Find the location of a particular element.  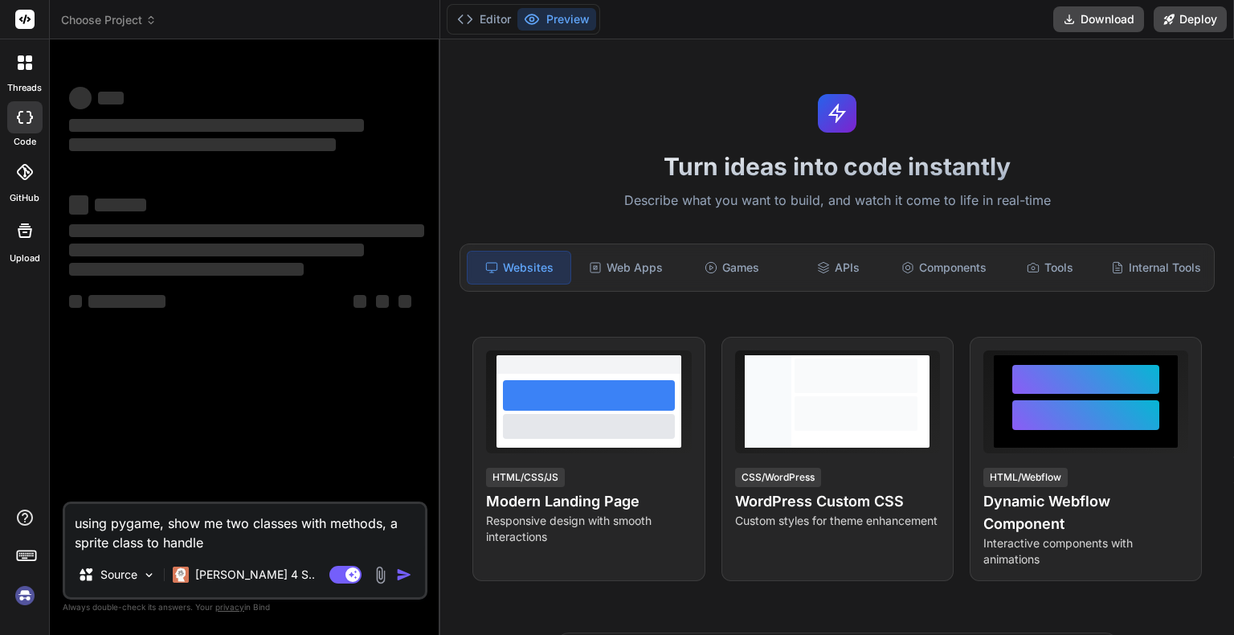

span: Choose Project is located at coordinates (108, 20).